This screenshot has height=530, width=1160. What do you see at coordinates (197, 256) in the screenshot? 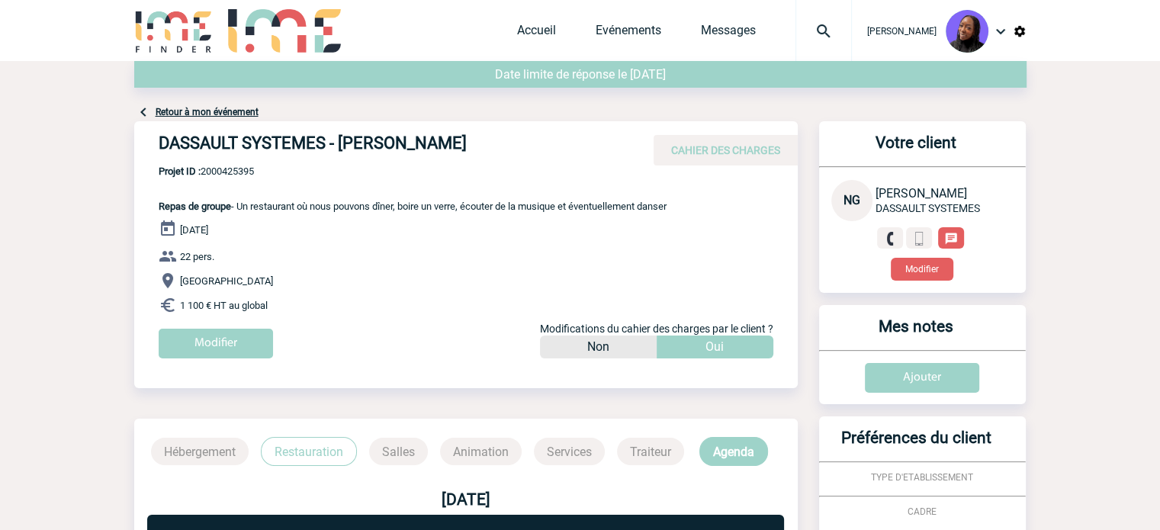
I see `span: 22 pers.` at bounding box center [197, 256].